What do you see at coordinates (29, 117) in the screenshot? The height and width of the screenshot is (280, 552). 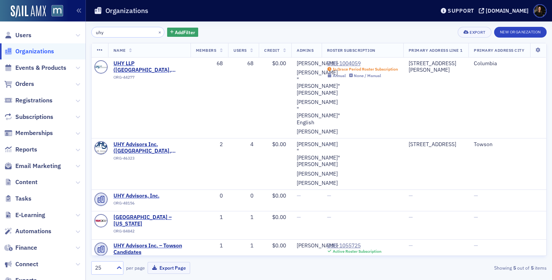 I see `a: Subscriptions` at bounding box center [29, 117].